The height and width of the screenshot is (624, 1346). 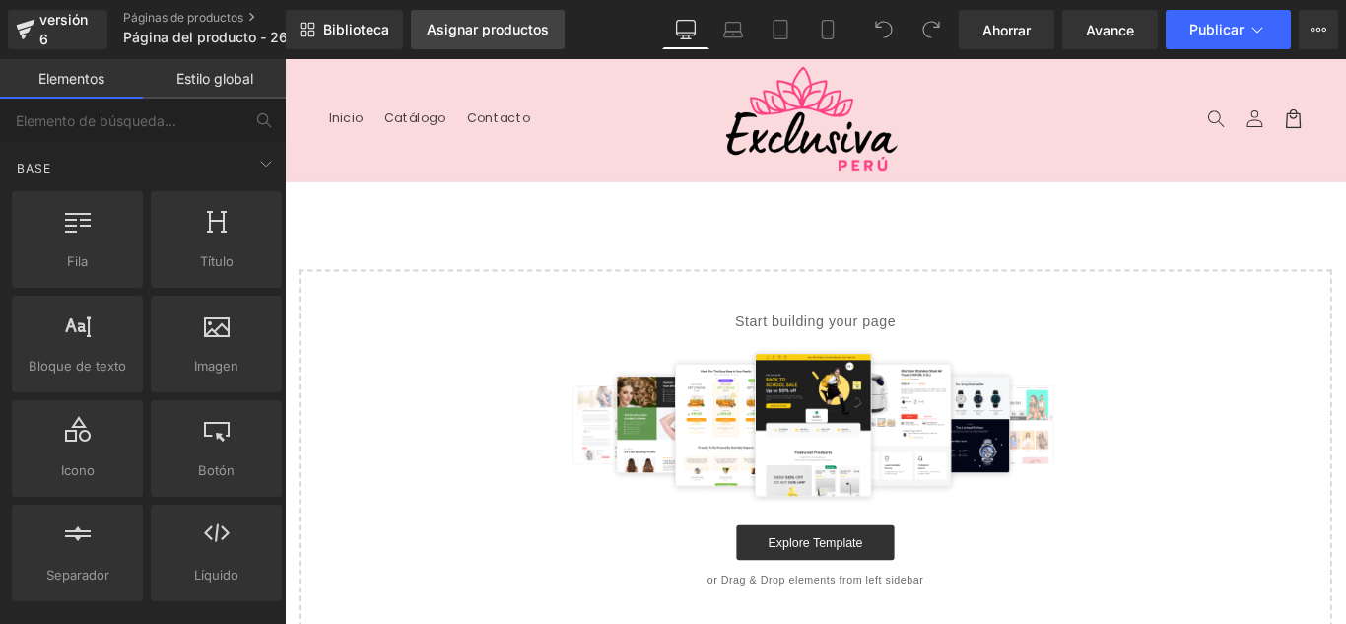 What do you see at coordinates (488, 29) in the screenshot?
I see `font: Asignar productos` at bounding box center [488, 29].